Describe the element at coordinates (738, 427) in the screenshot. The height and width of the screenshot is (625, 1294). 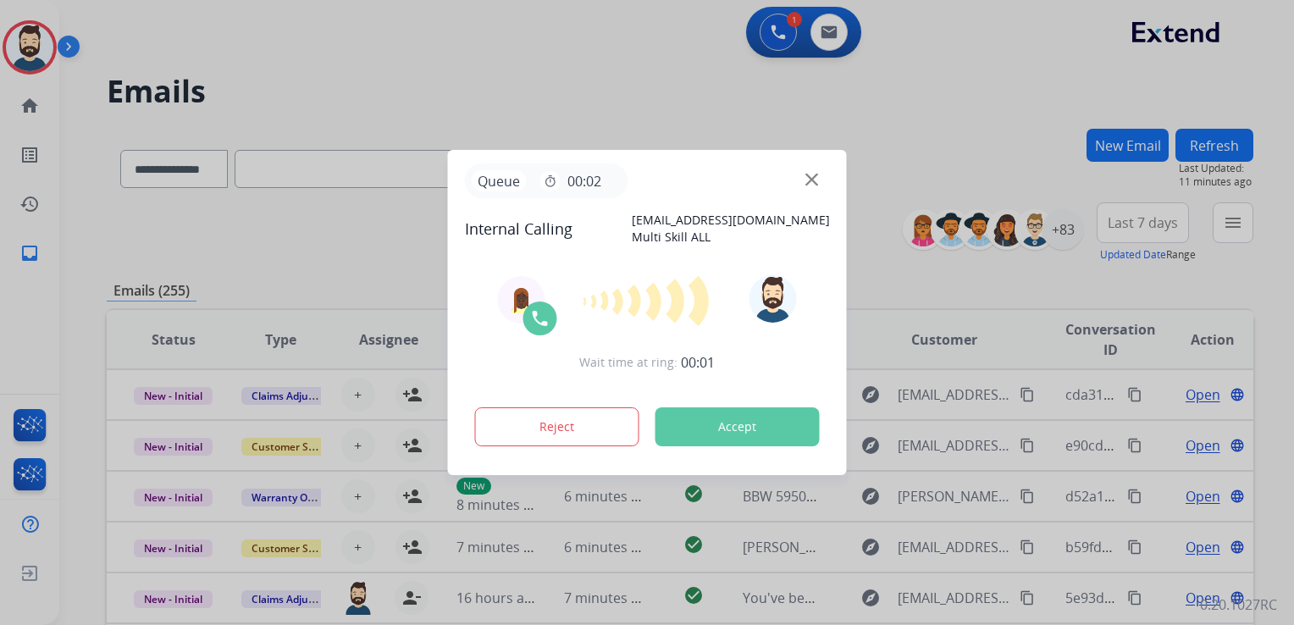
I see `button: Accept` at that location.